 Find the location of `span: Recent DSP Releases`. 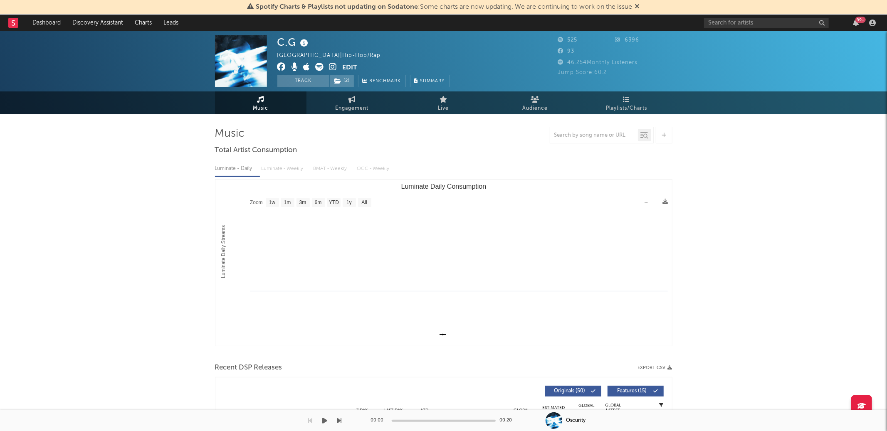

span: Recent DSP Releases is located at coordinates (249, 368).